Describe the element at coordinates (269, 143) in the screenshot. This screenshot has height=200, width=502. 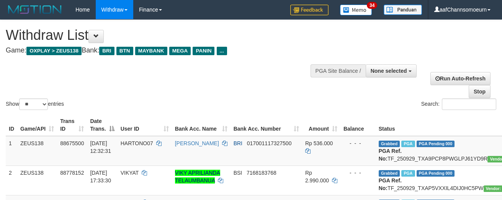
I see `span: Copy 017001117327500 to clipboard` at that location.